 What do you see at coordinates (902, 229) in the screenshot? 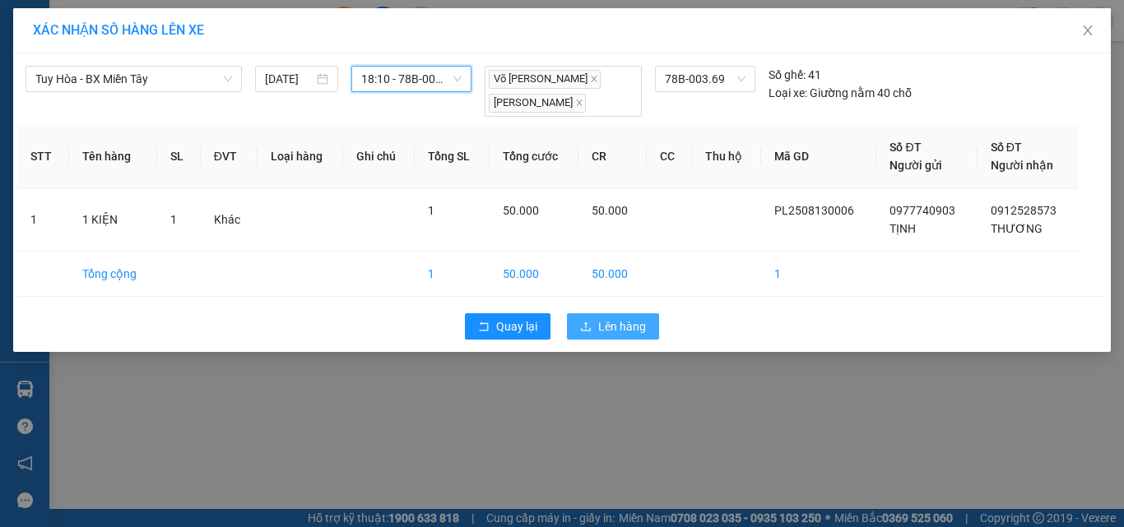
I see `span: TỊNH` at bounding box center [902, 229].